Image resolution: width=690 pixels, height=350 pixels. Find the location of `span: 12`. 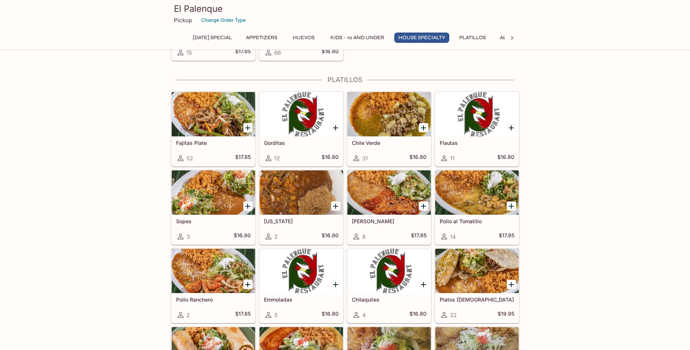

span: 12 is located at coordinates (277, 158).